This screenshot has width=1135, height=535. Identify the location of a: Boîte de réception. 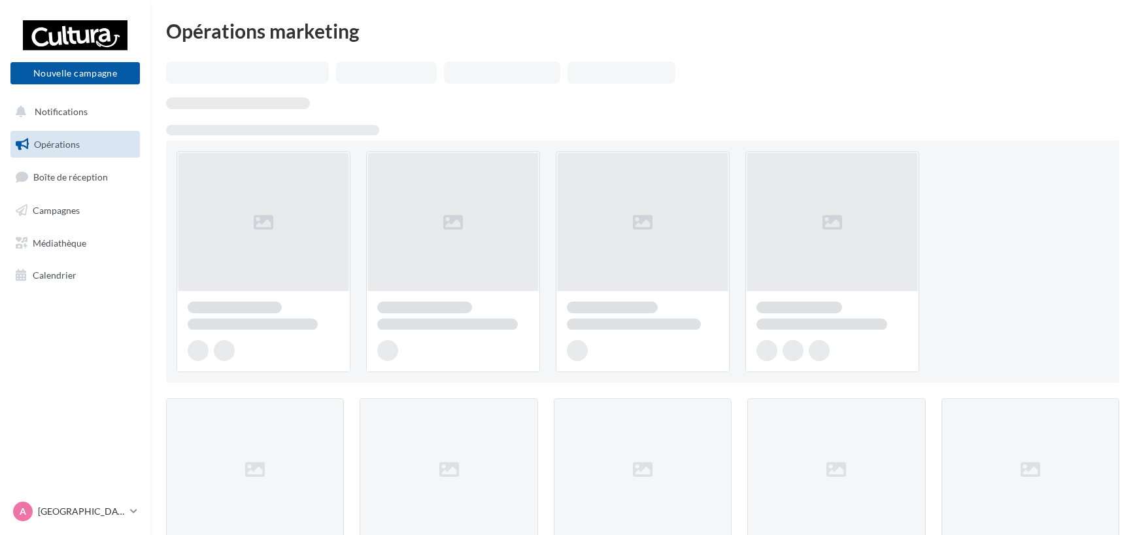
(75, 176).